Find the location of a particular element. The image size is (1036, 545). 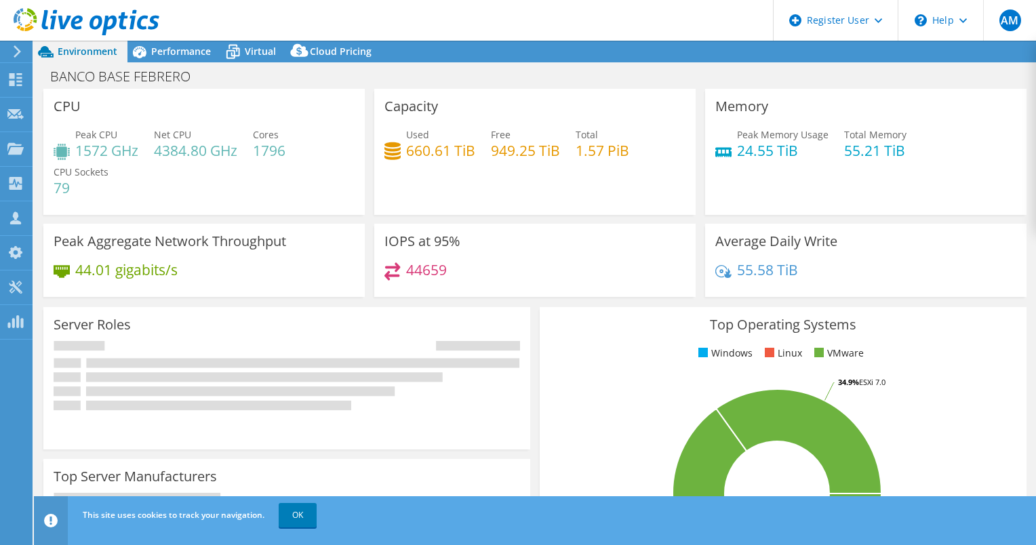

span: CPU Sockets is located at coordinates (81, 172).